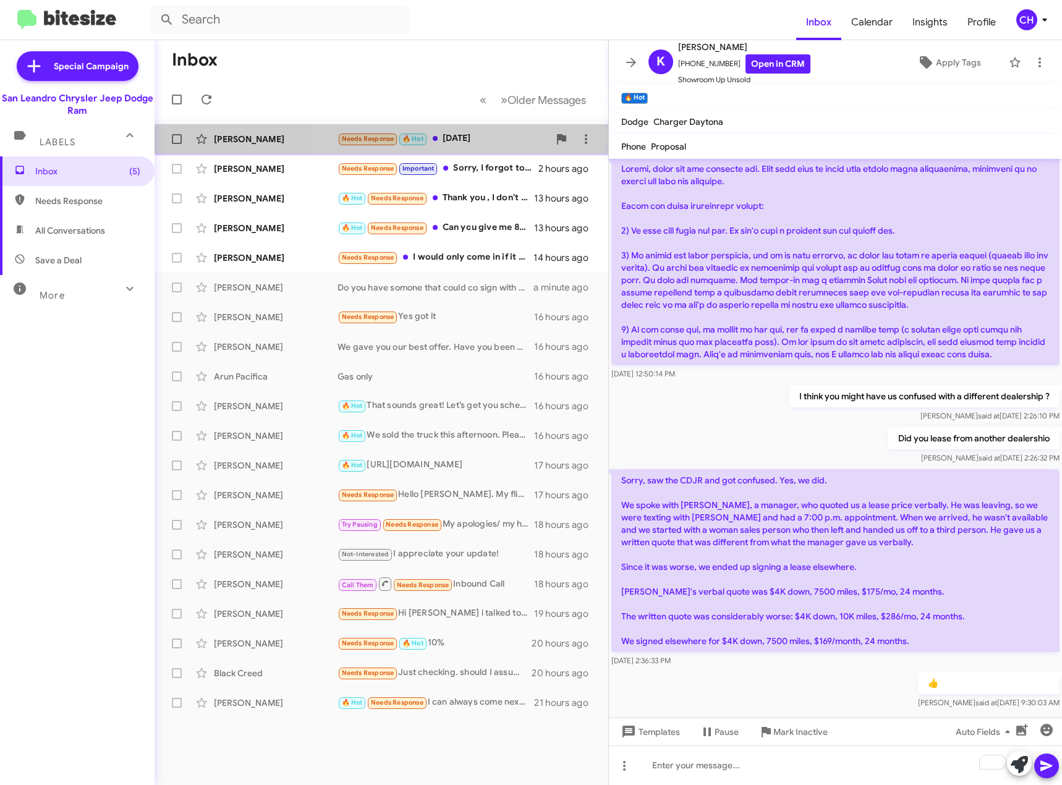 This screenshot has width=1062, height=785. I want to click on a: Calendar, so click(871, 22).